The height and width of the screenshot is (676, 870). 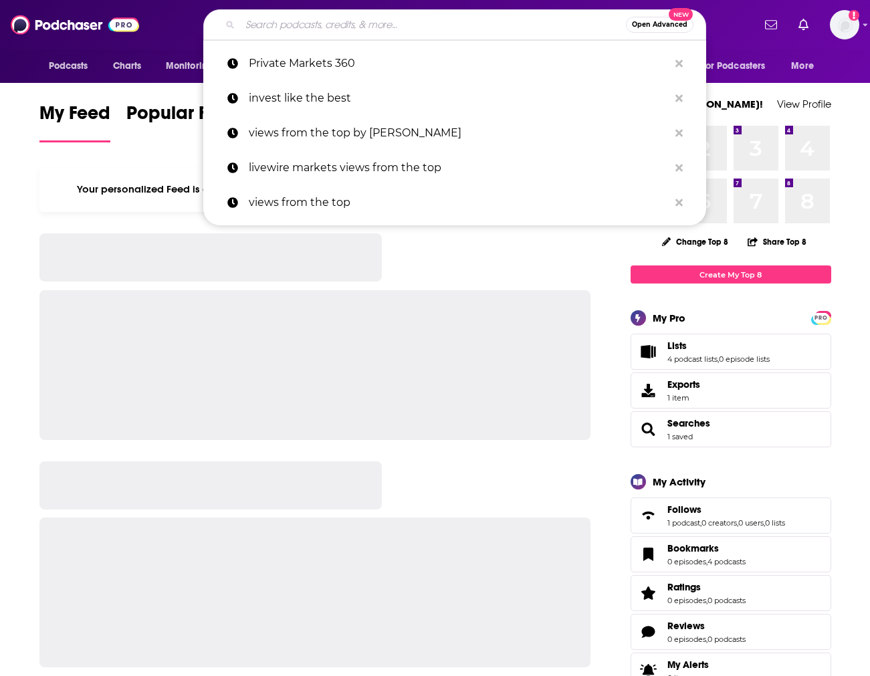 What do you see at coordinates (678, 481) in the screenshot?
I see `div: My Activity` at bounding box center [678, 481].